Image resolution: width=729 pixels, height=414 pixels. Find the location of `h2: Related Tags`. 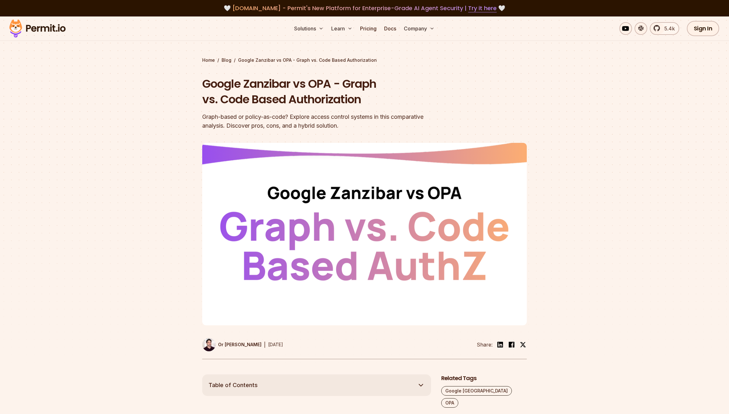

h2: Related Tags is located at coordinates (484, 379).